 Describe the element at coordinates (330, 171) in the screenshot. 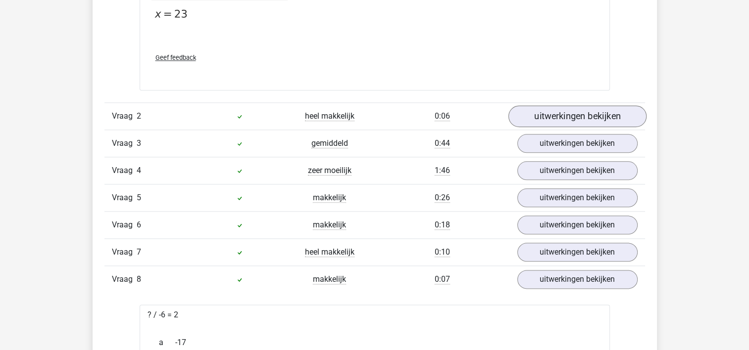

I see `span: zeer moeilijk` at that location.